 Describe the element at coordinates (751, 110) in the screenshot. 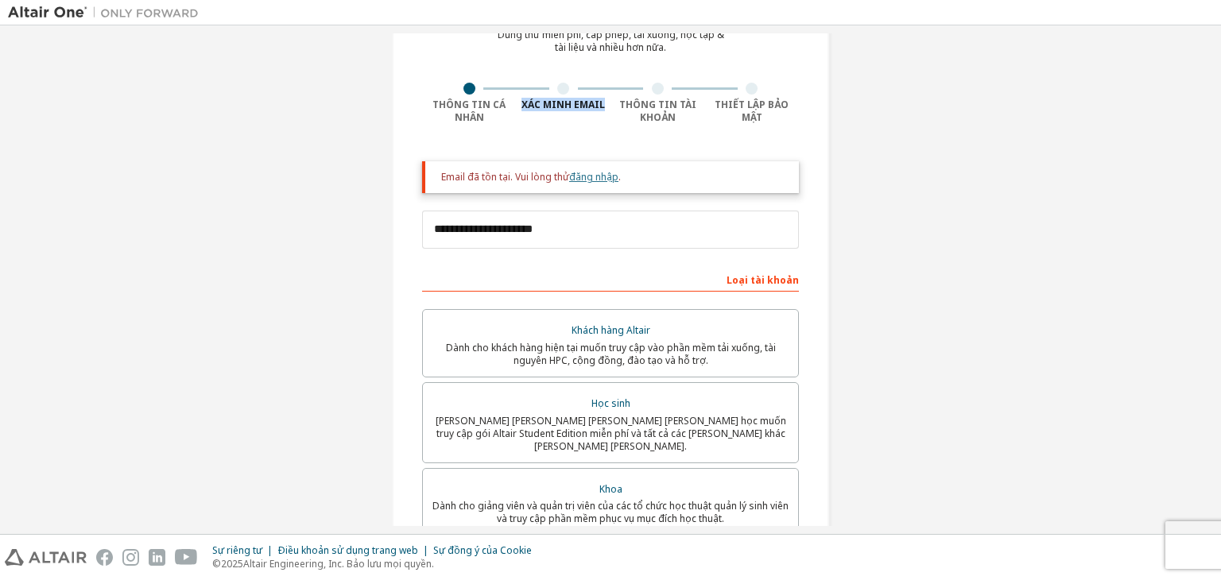

I see `font: Thiết lập bảo mật` at that location.